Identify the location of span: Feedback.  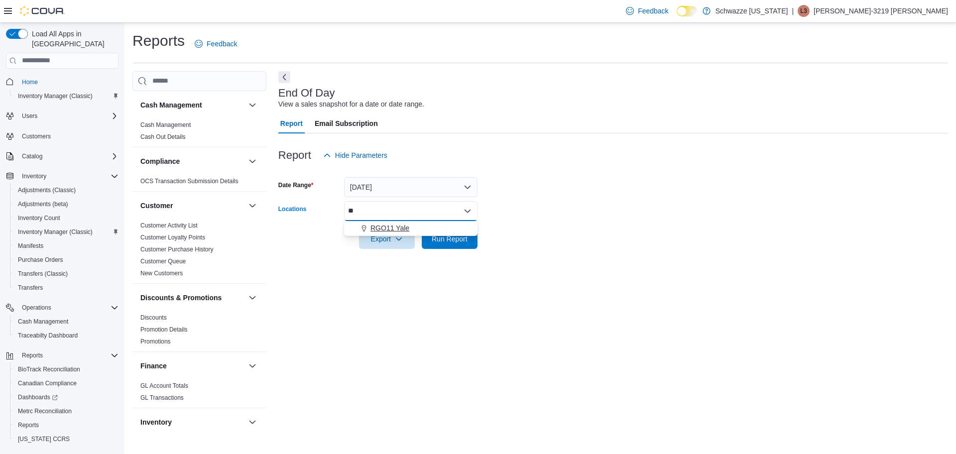
(653, 11).